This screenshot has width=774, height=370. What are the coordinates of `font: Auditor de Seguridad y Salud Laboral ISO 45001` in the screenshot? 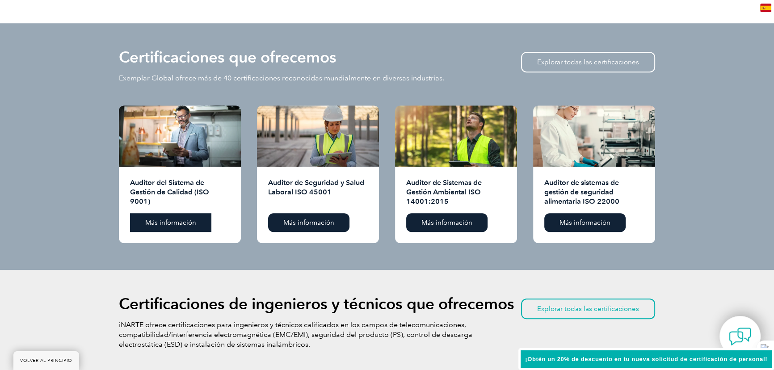 It's located at (316, 187).